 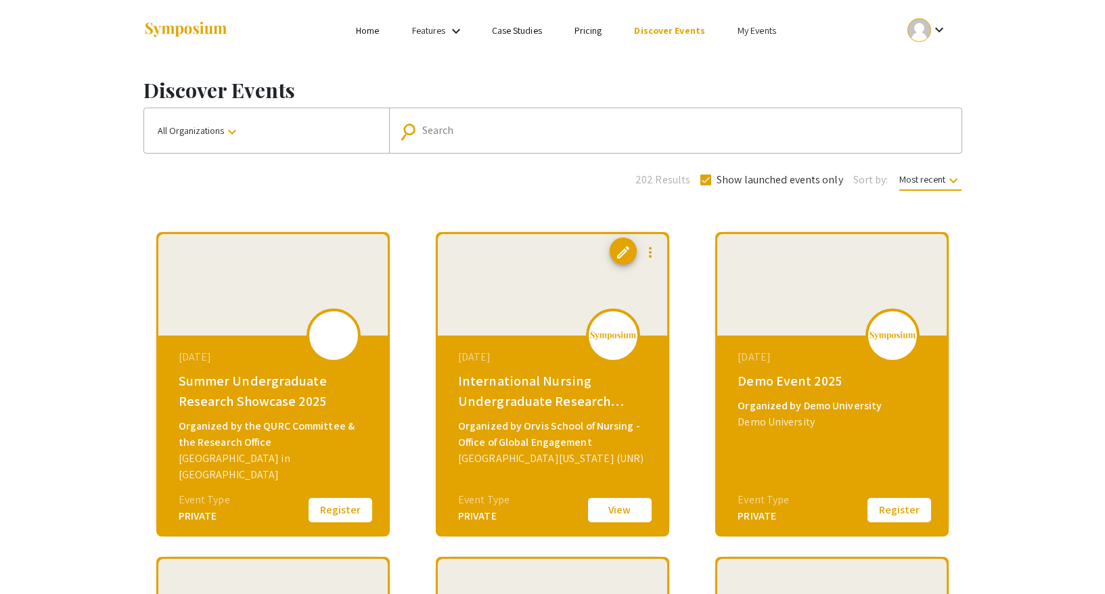 I want to click on button: View, so click(x=620, y=510).